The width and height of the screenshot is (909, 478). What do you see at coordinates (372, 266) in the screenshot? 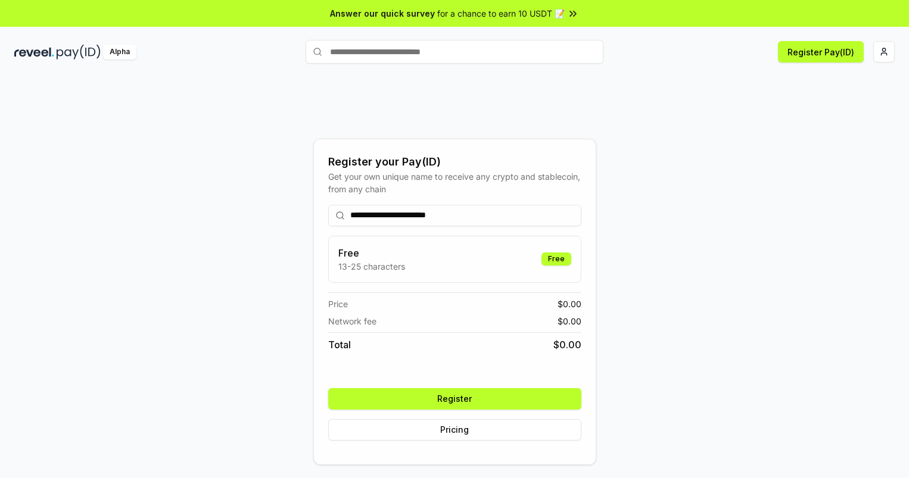
I see `p: 13-25 characters` at bounding box center [372, 266].